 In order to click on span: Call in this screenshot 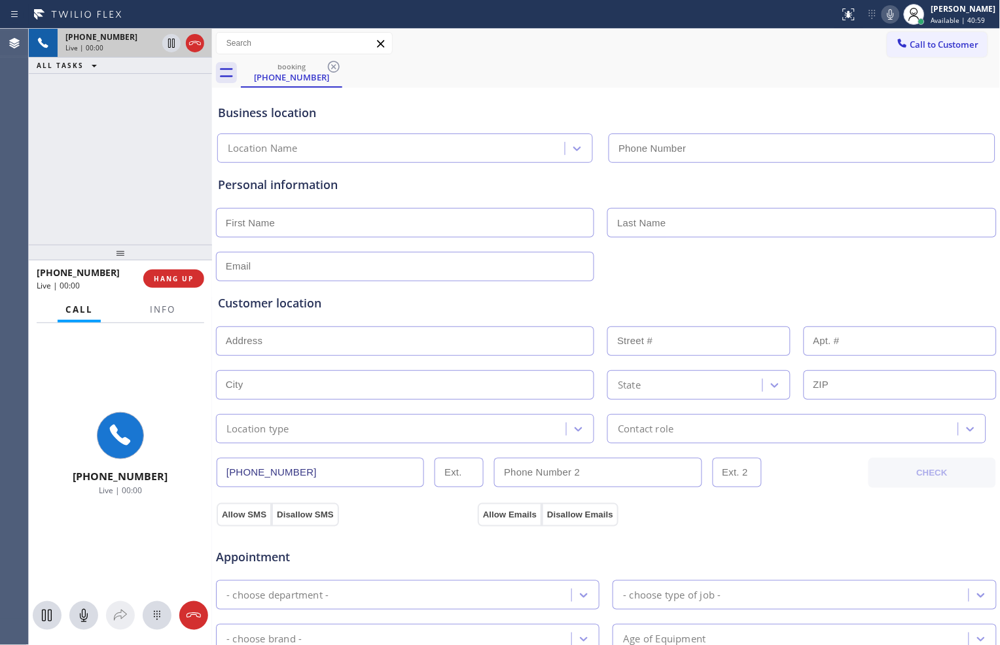, I will do `click(79, 309)`.